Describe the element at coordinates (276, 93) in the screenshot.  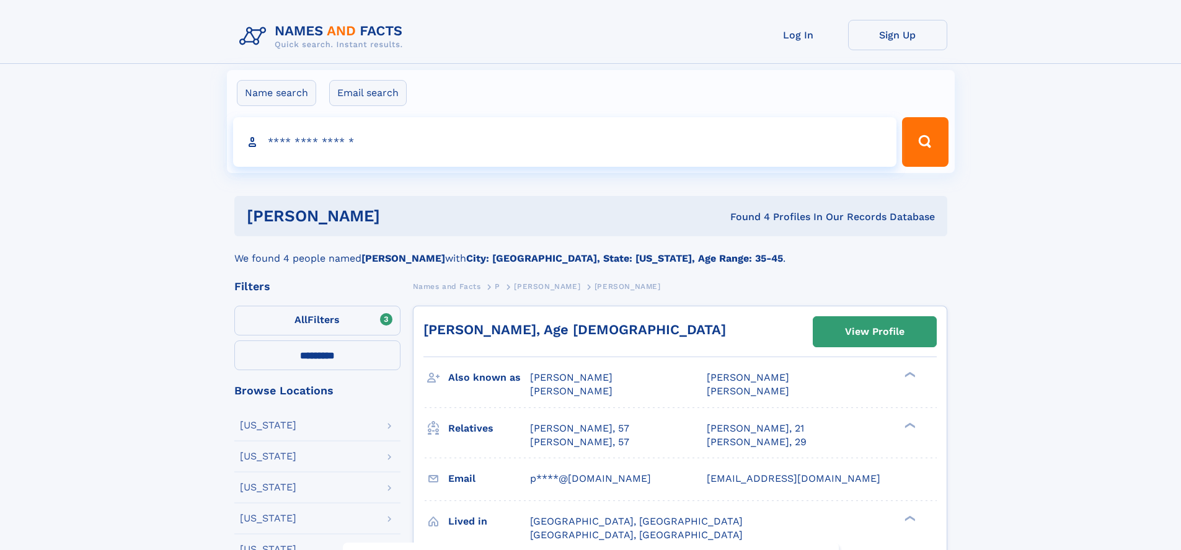
I see `label: Name search` at that location.